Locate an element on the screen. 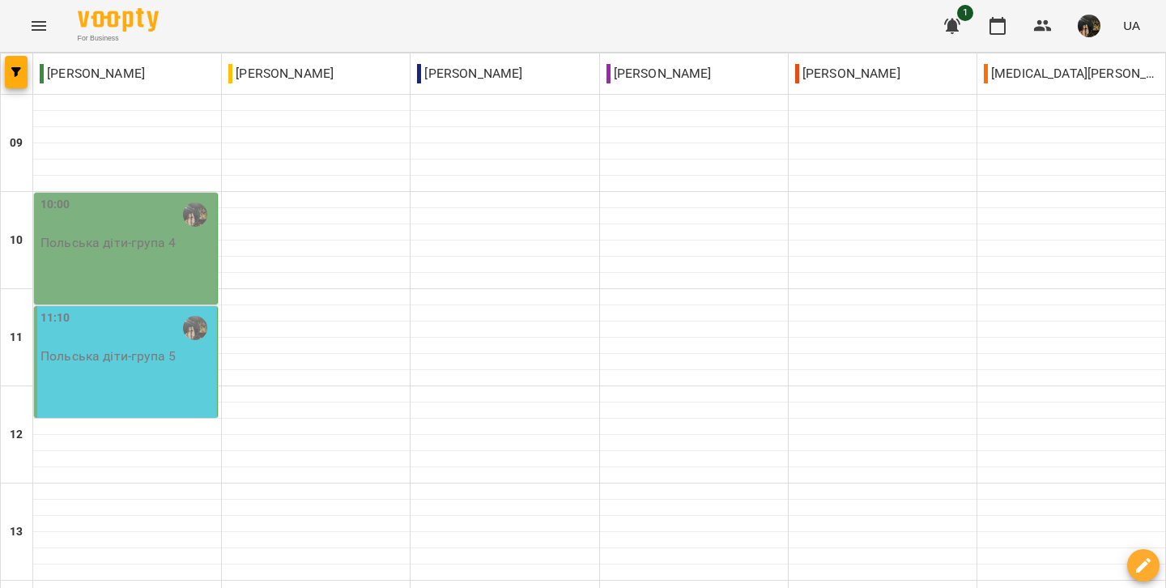 Image resolution: width=1166 pixels, height=588 pixels. button: Menu is located at coordinates (39, 26).